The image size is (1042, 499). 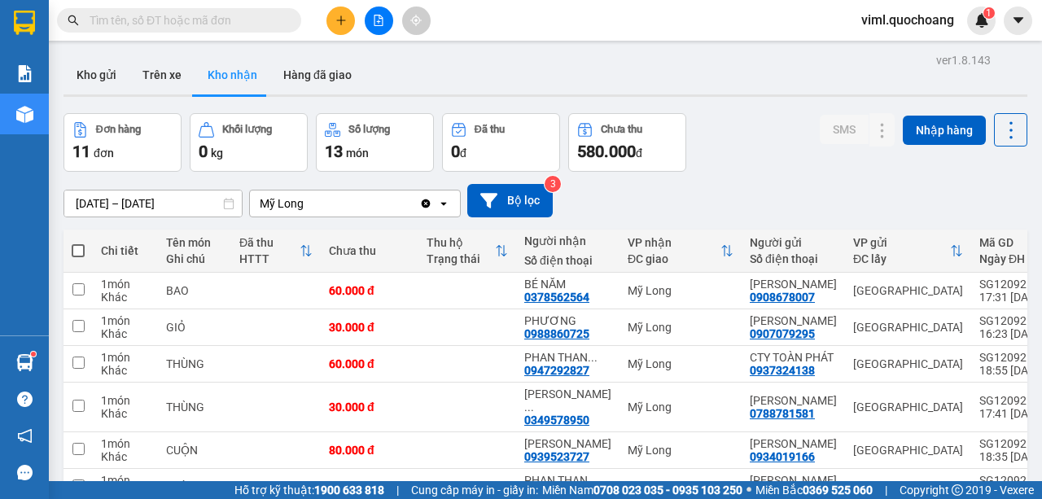 I want to click on div: VP nhận, so click(x=674, y=243).